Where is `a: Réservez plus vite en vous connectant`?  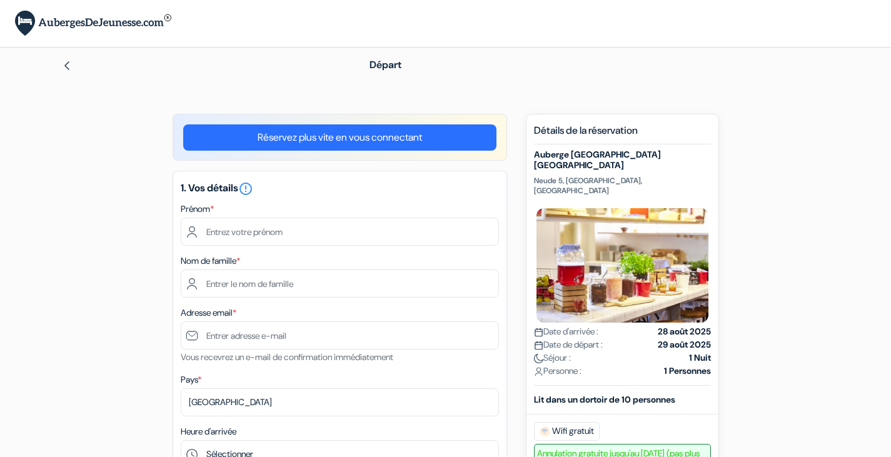
a: Réservez plus vite en vous connectant is located at coordinates (340, 138).